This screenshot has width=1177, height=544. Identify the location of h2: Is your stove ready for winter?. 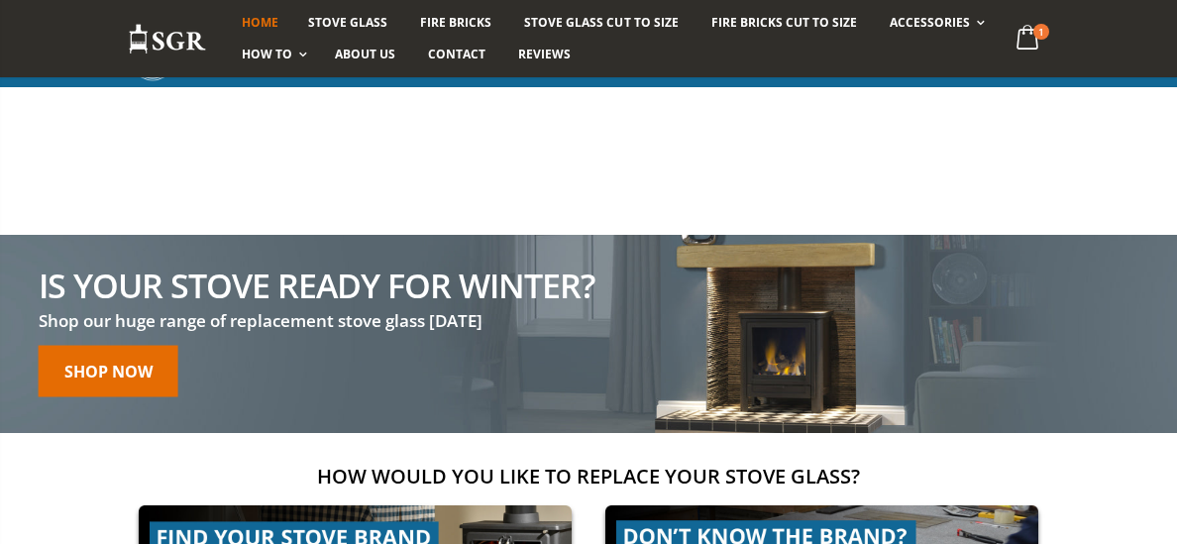
(316, 285).